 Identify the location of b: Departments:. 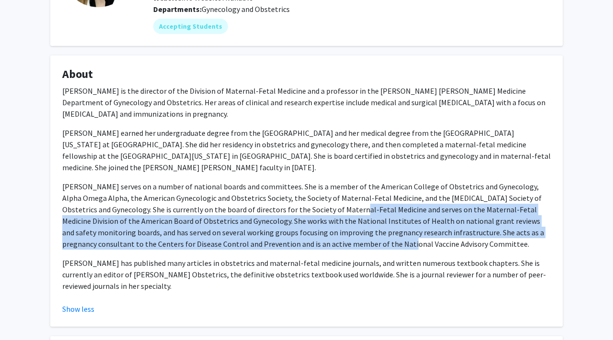
(177, 9).